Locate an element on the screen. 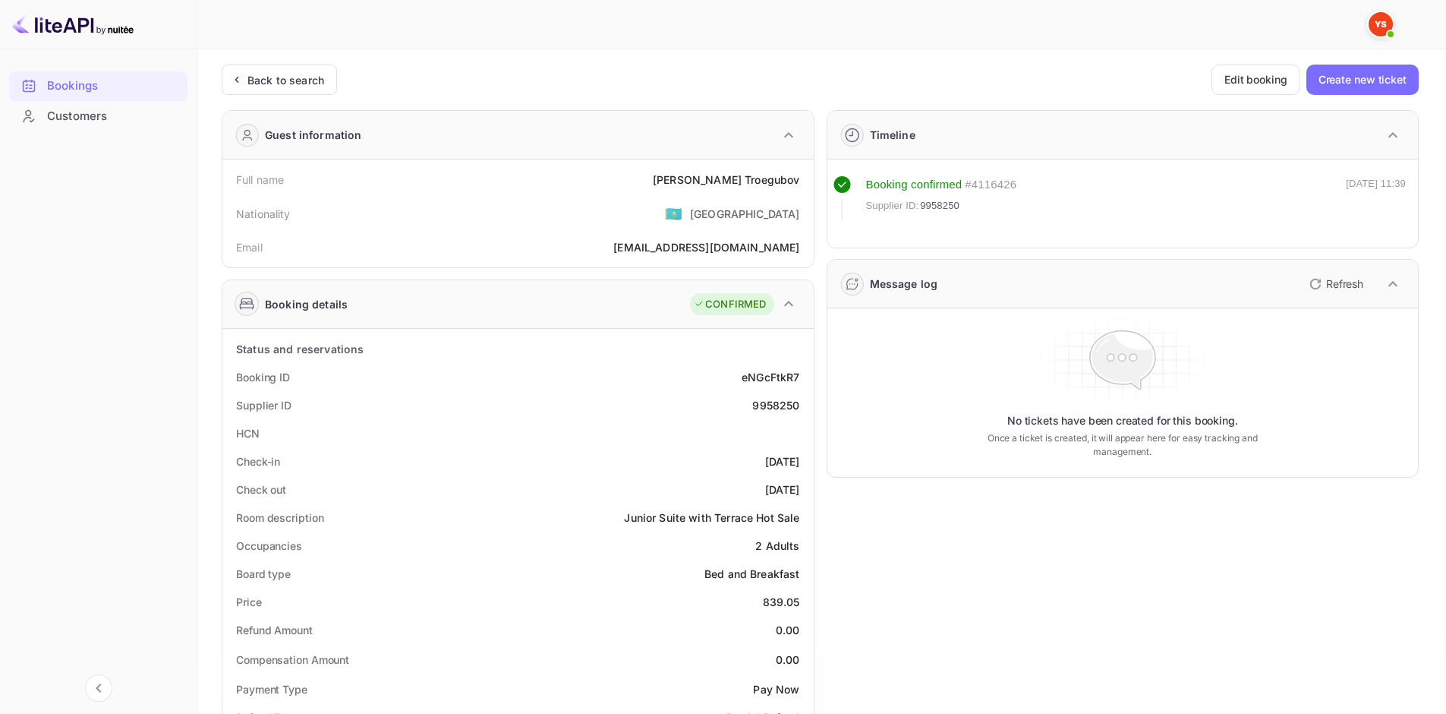 The image size is (1446, 714). div: Bookings is located at coordinates (98, 86).